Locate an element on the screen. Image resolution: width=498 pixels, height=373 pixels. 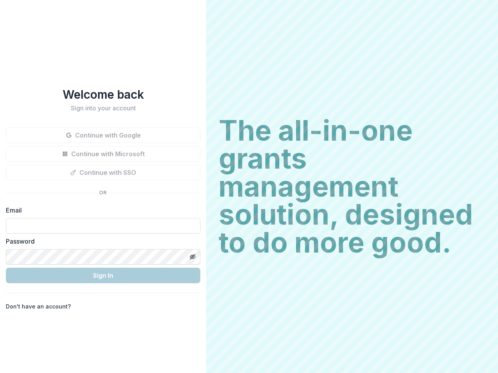
p: Don't have an account? is located at coordinates (38, 307).